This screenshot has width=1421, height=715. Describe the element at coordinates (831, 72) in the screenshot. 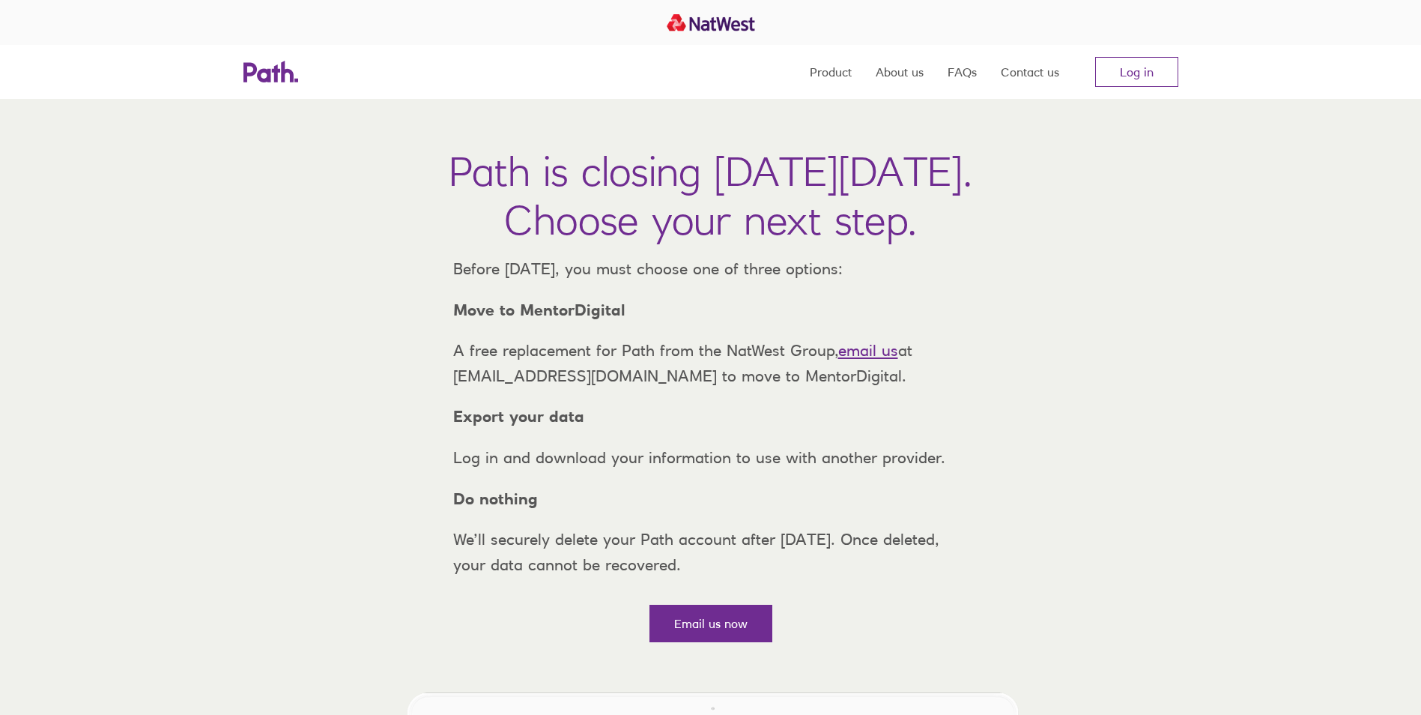

I see `a: Product` at that location.